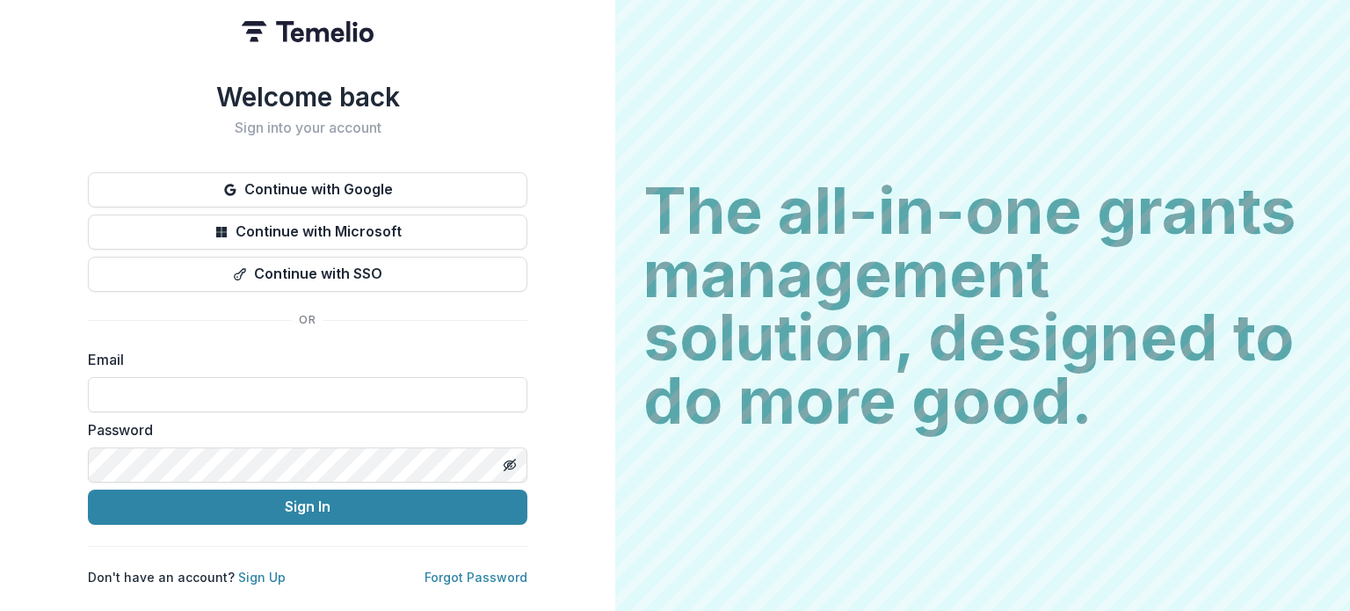 This screenshot has height=611, width=1350. What do you see at coordinates (302, 360) in the screenshot?
I see `label: Email` at bounding box center [302, 360].